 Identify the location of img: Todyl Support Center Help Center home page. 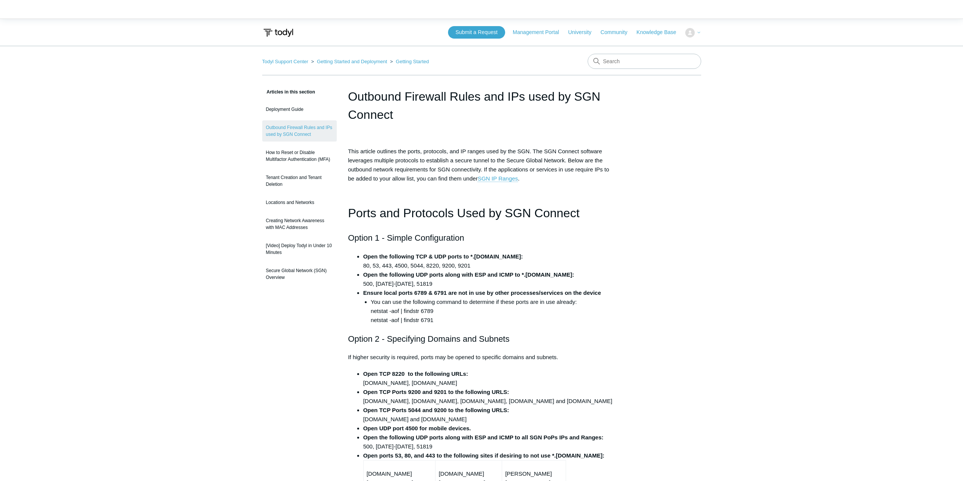
(278, 33).